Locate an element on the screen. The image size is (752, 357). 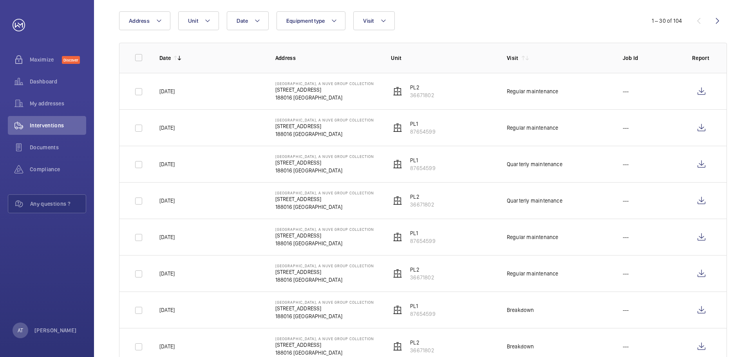
span: My addresses is located at coordinates (58, 103).